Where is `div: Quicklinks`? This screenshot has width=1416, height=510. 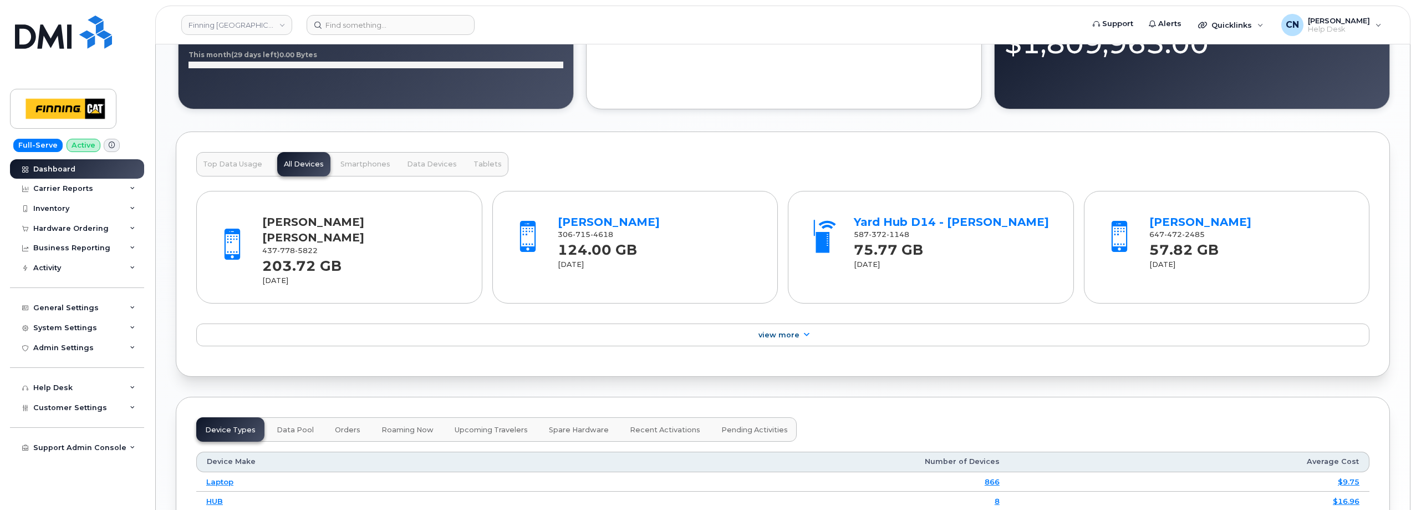 div: Quicklinks is located at coordinates (1231, 25).